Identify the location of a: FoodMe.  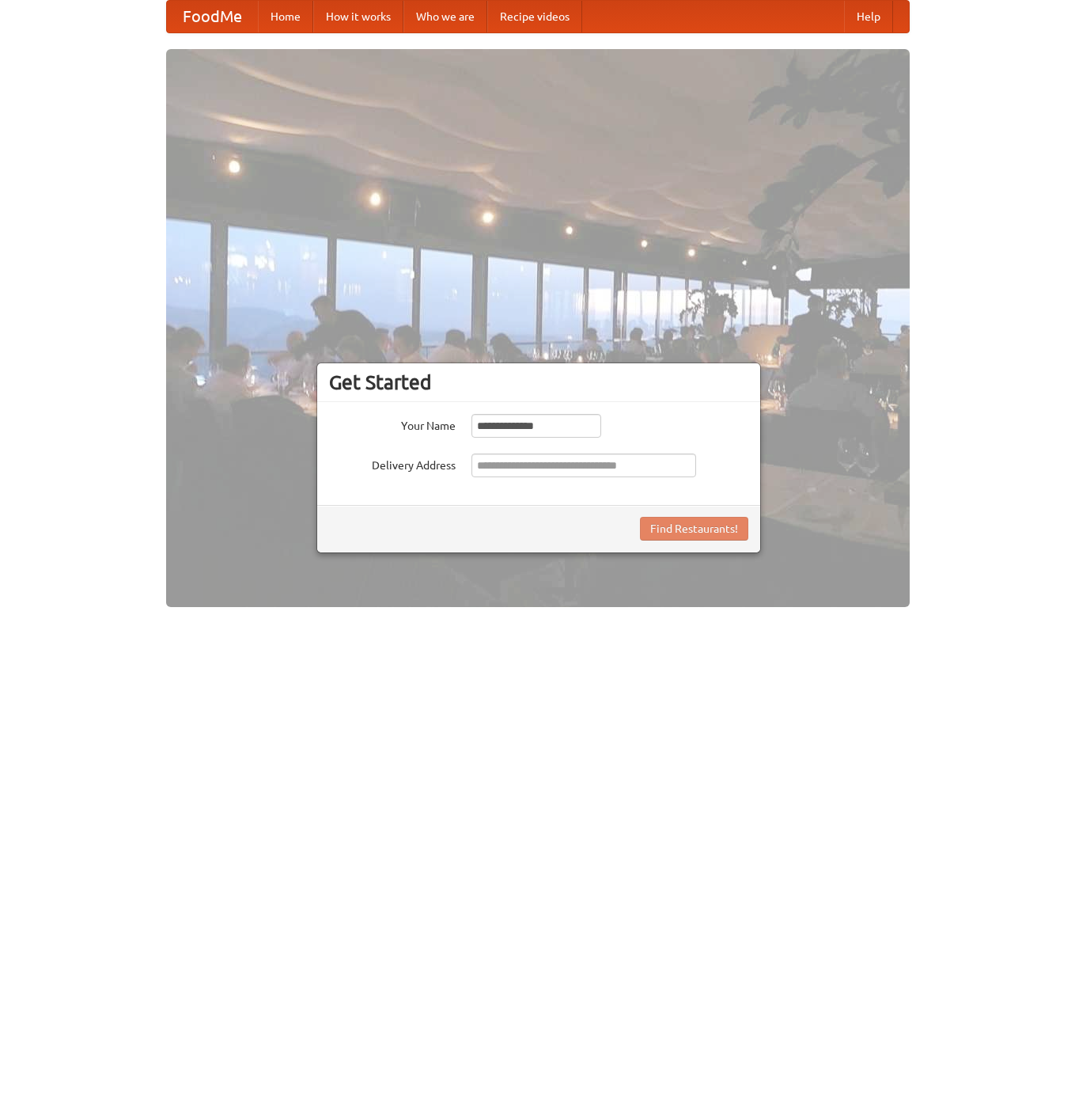
(212, 16).